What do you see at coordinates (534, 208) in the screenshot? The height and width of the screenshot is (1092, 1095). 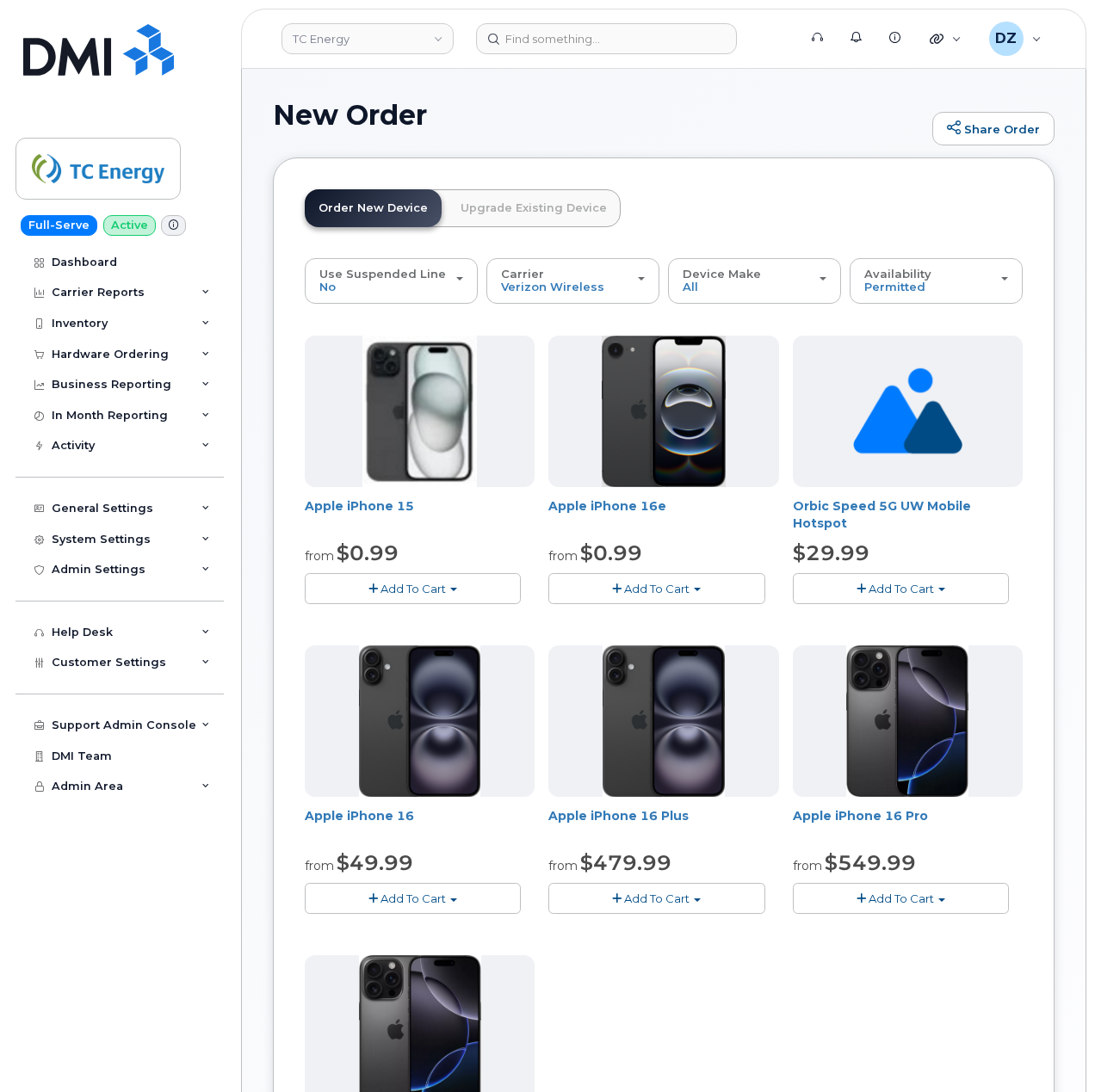 I see `a: Upgrade Existing Device` at bounding box center [534, 208].